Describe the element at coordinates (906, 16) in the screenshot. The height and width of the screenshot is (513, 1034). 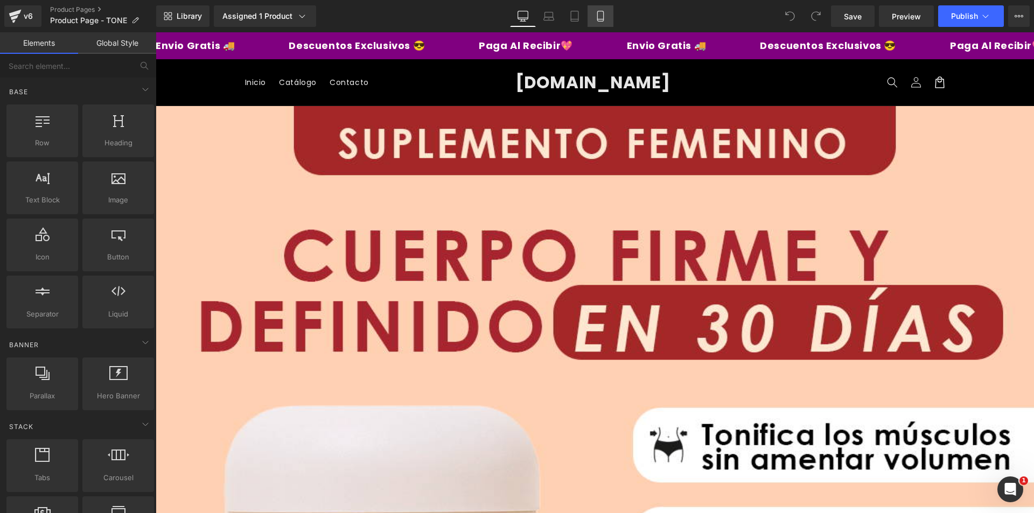
I see `span: Preview` at that location.